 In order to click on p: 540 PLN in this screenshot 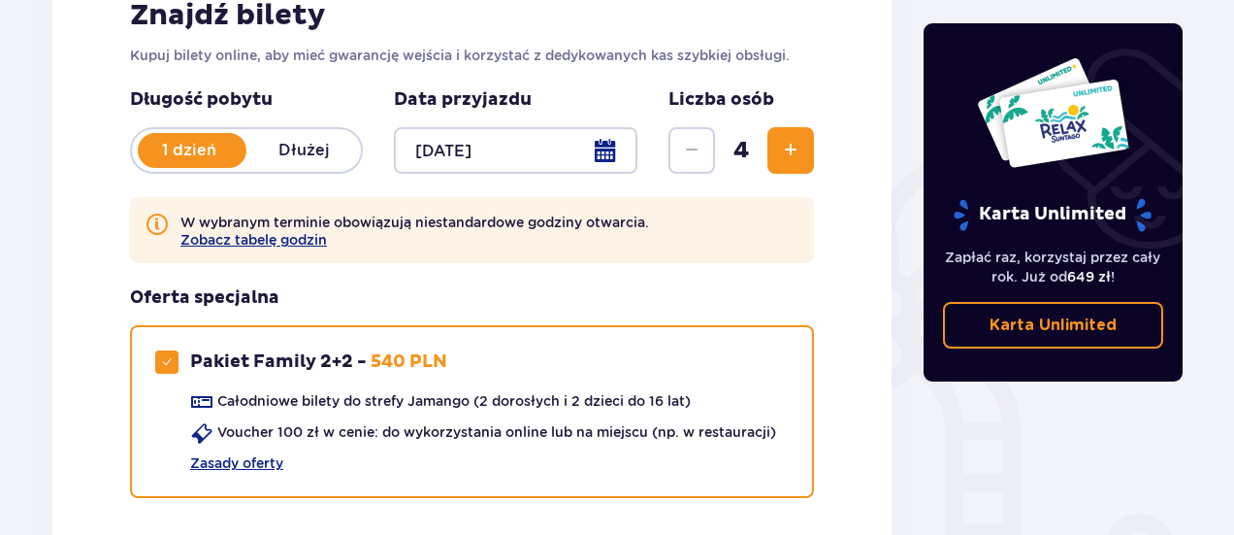, I will do `click(409, 362)`.